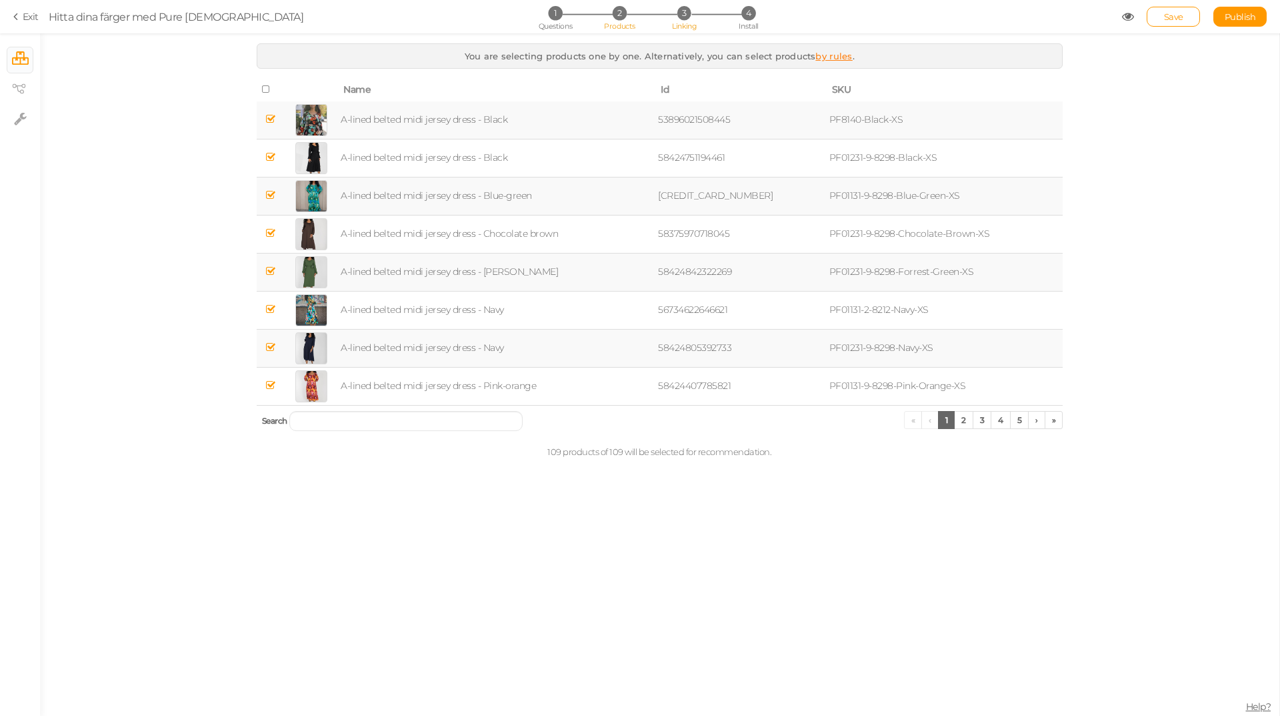  What do you see at coordinates (945, 120) in the screenshot?
I see `td: PF8140-Black-XS` at bounding box center [945, 120].